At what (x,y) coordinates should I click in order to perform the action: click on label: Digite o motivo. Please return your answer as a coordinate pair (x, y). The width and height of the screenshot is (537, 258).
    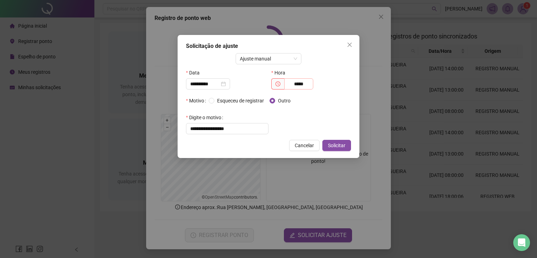
    Looking at the image, I should click on (206, 117).